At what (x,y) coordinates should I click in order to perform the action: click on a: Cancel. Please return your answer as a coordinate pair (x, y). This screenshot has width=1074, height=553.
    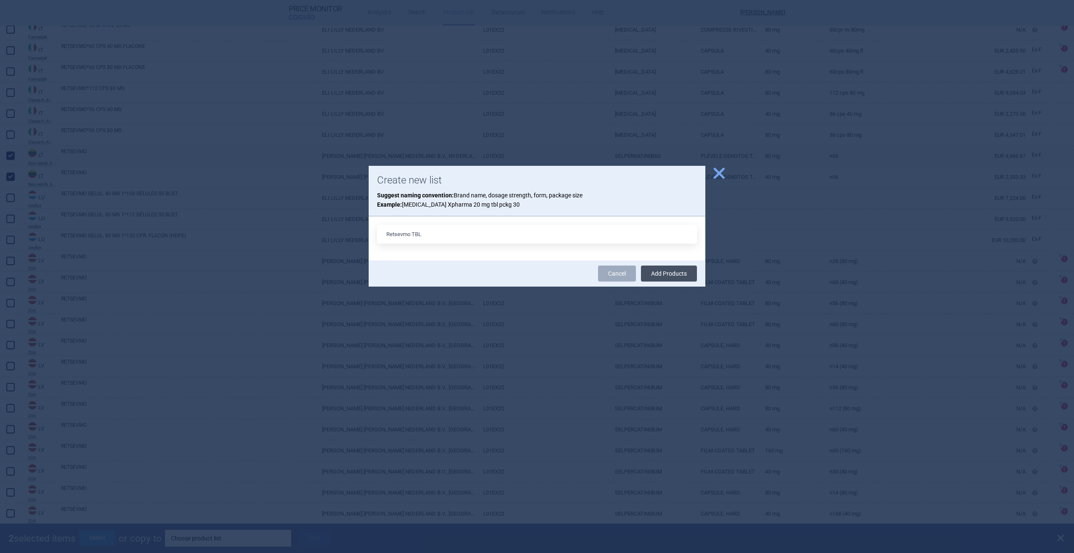
    Looking at the image, I should click on (617, 273).